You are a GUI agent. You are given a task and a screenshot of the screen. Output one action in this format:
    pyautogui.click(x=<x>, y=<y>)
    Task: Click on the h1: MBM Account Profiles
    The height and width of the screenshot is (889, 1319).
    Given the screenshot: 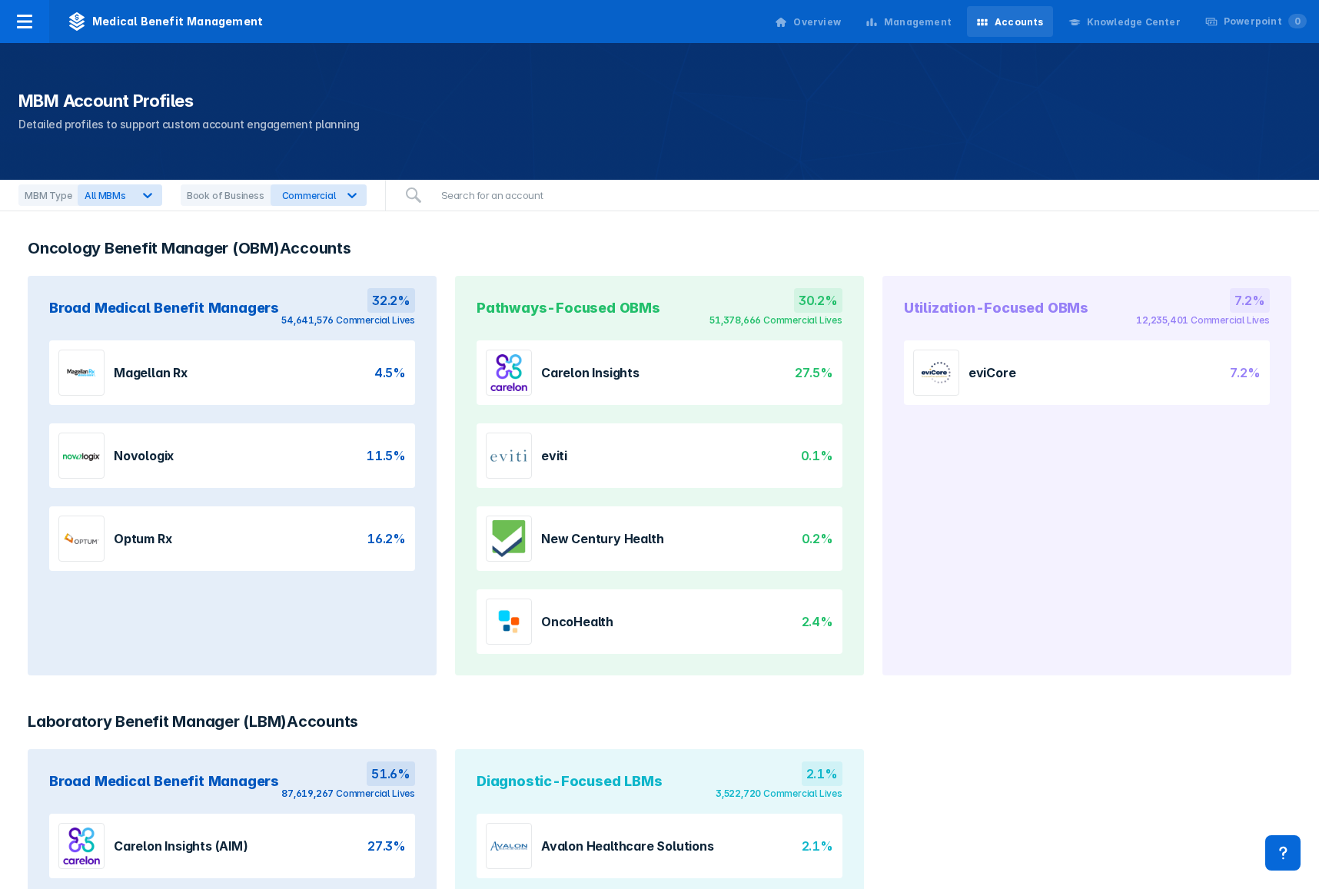 What is the action you would take?
    pyautogui.click(x=659, y=101)
    